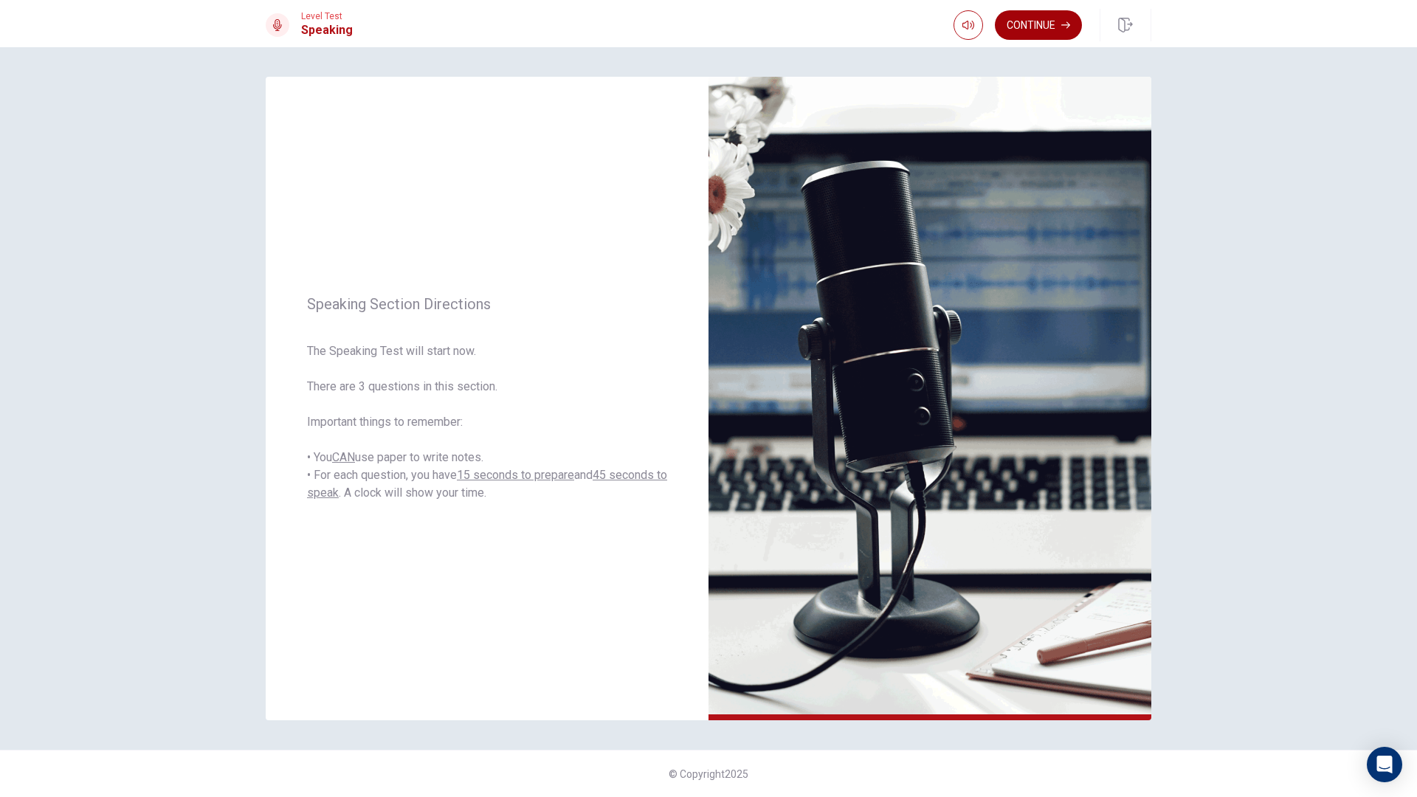 The width and height of the screenshot is (1417, 797). Describe the element at coordinates (708, 774) in the screenshot. I see `span: © Copyright 2025` at that location.